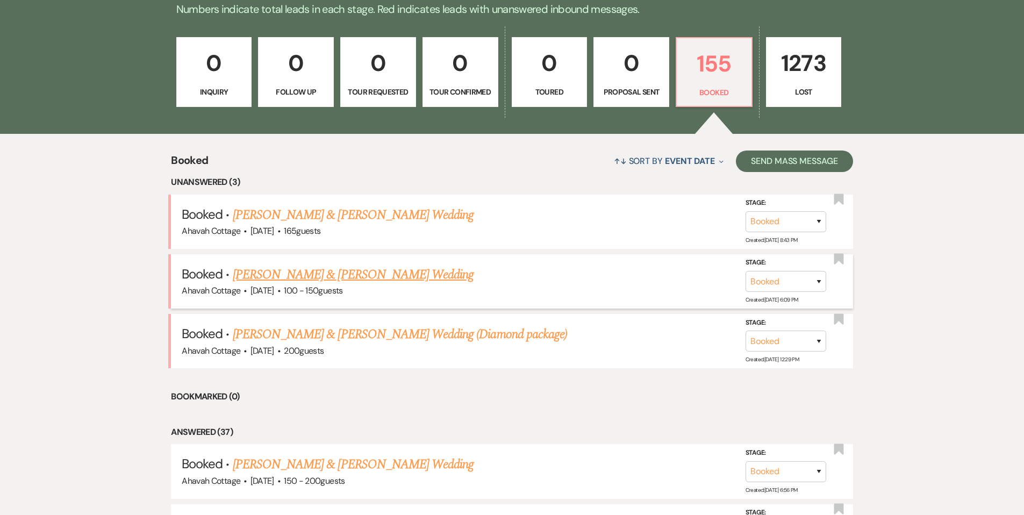 The height and width of the screenshot is (515, 1024). What do you see at coordinates (378, 72) in the screenshot?
I see `a: 0Tour Requested` at bounding box center [378, 72].